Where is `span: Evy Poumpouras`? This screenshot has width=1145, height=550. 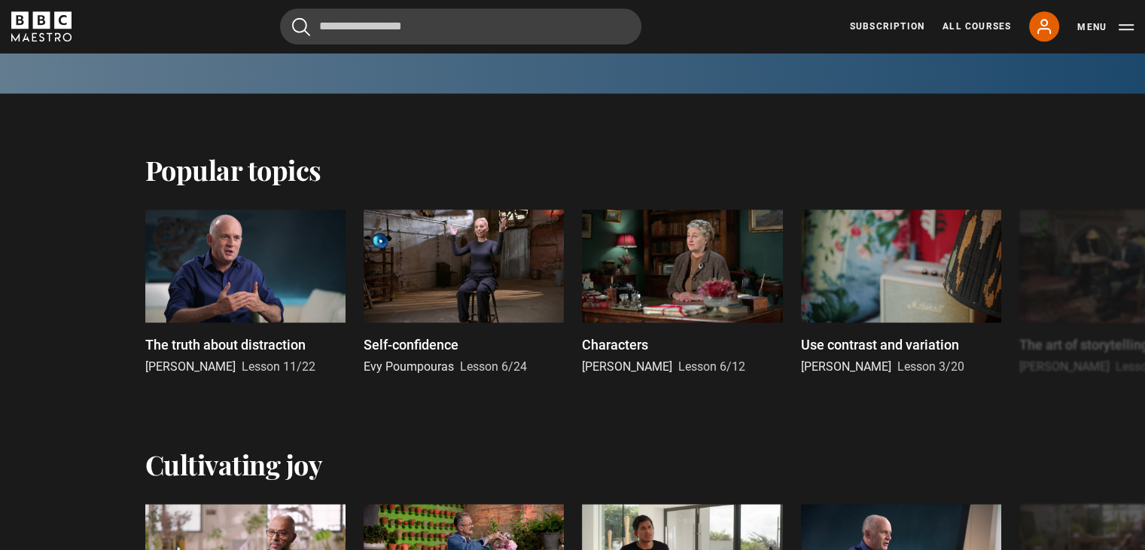 span: Evy Poumpouras is located at coordinates (409, 366).